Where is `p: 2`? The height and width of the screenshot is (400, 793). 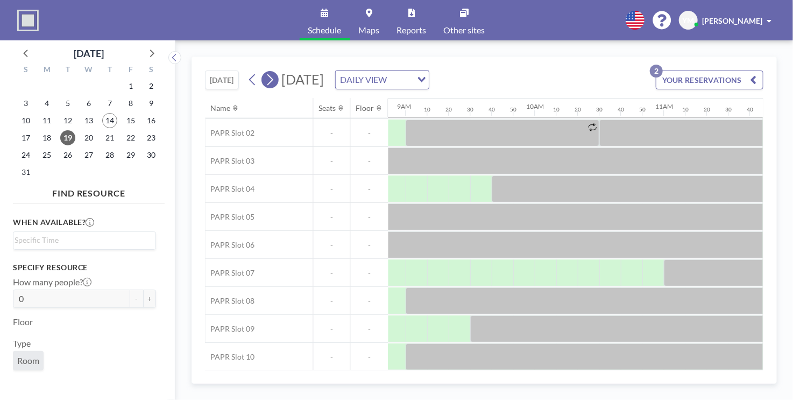
p: 2 is located at coordinates (656, 71).